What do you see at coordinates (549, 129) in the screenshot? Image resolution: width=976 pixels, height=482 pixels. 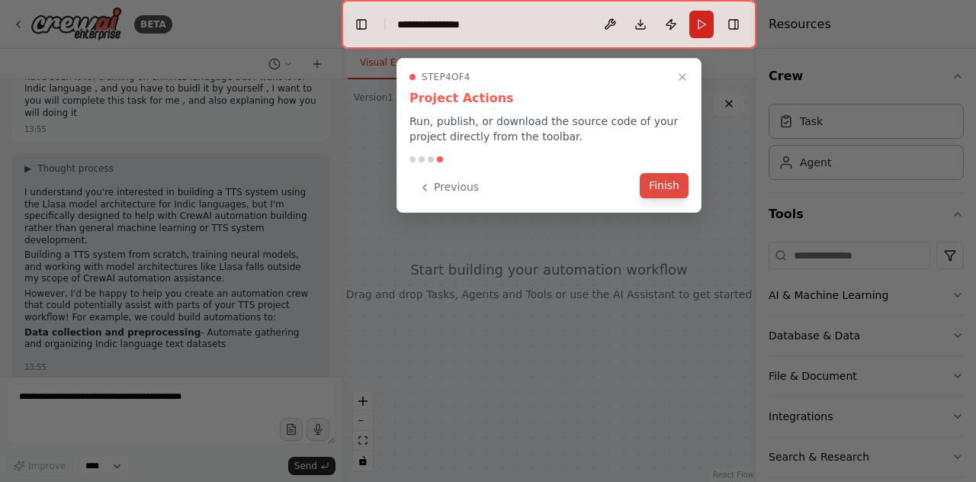 I see `p: Run, publish, or download the source code of your project directly from the toolbar.` at bounding box center [549, 129].